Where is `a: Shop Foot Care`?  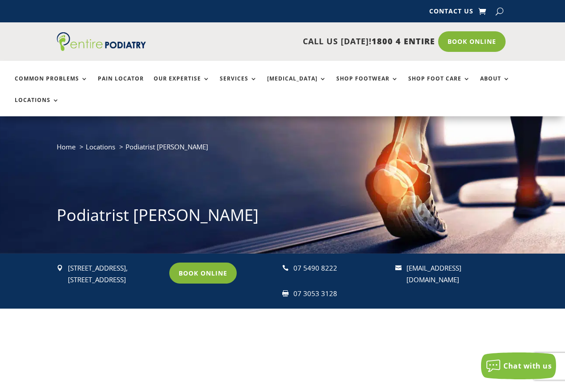
a: Shop Foot Care is located at coordinates (439, 85).